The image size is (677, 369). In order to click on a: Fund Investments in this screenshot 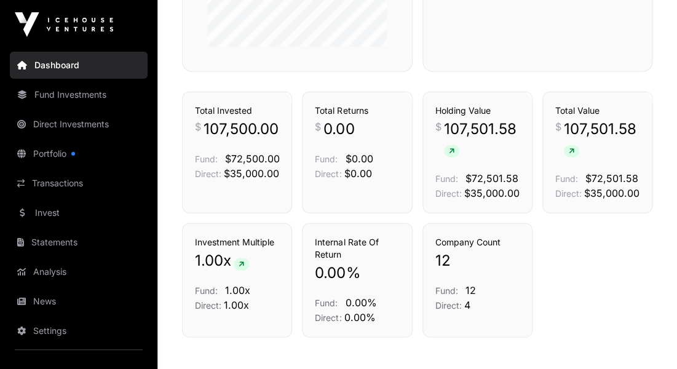, I will do `click(79, 95)`.